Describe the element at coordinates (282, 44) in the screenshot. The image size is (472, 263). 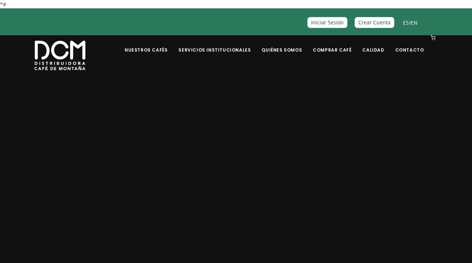
I see `a: Quiénes Somos` at that location.